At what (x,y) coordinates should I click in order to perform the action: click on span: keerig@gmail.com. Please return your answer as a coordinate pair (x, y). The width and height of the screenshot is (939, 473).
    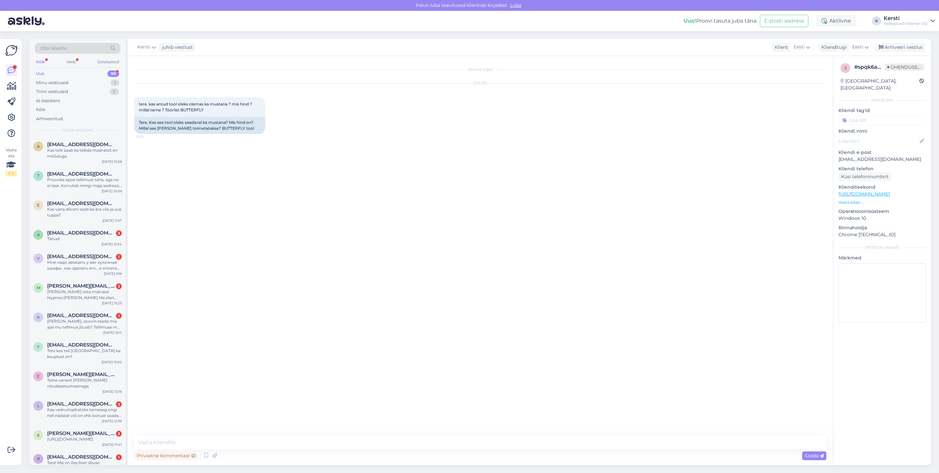
    Looking at the image, I should click on (81, 315).